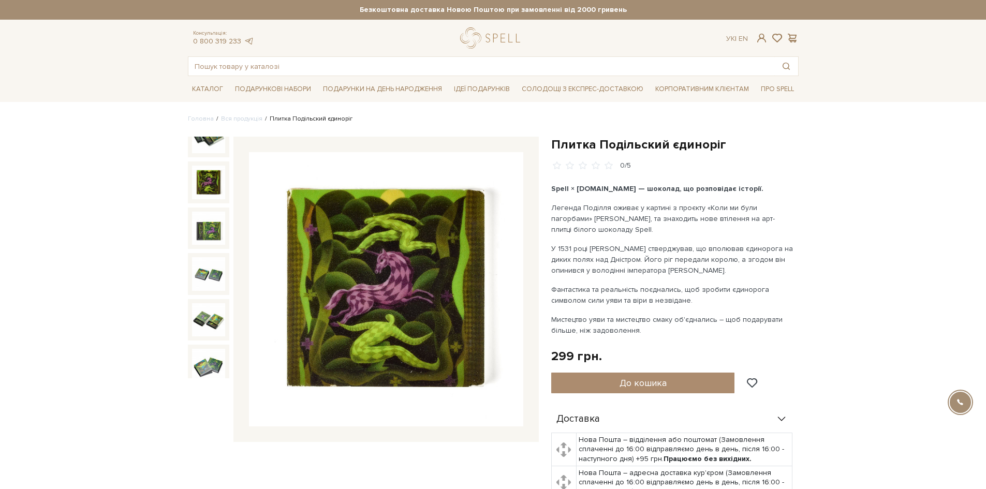  What do you see at coordinates (249, 41) in the screenshot?
I see `a: telegram` at bounding box center [249, 41].